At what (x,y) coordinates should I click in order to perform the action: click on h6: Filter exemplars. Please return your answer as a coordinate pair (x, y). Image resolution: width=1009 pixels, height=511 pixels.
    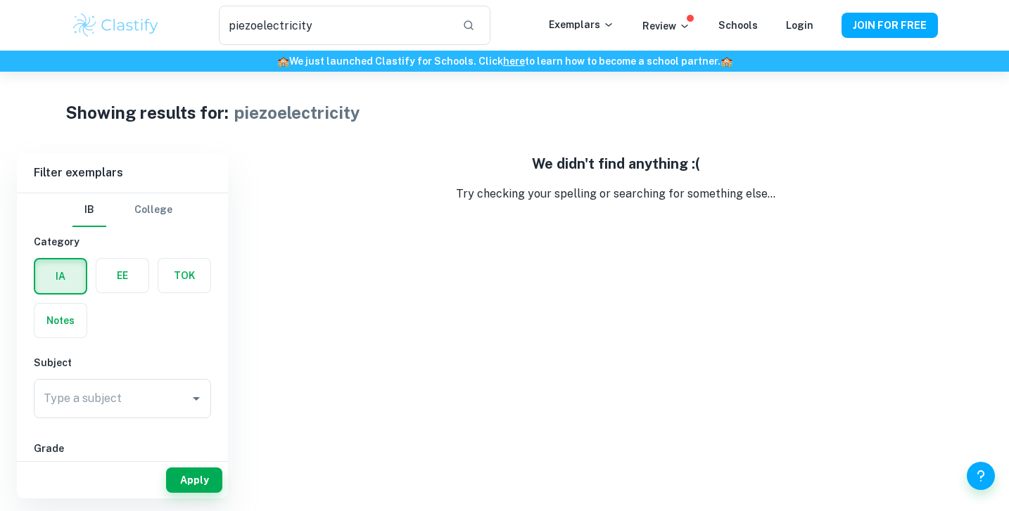
    Looking at the image, I should click on (122, 173).